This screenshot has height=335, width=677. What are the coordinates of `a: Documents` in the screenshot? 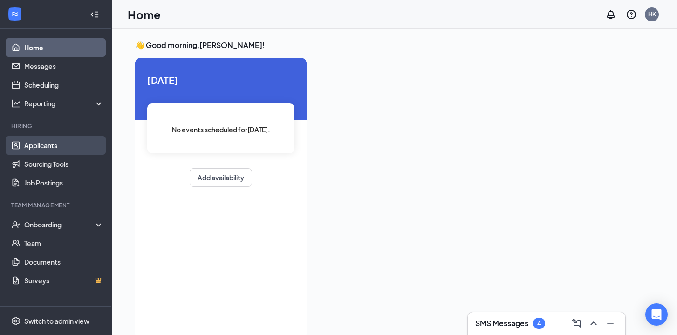 It's located at (64, 262).